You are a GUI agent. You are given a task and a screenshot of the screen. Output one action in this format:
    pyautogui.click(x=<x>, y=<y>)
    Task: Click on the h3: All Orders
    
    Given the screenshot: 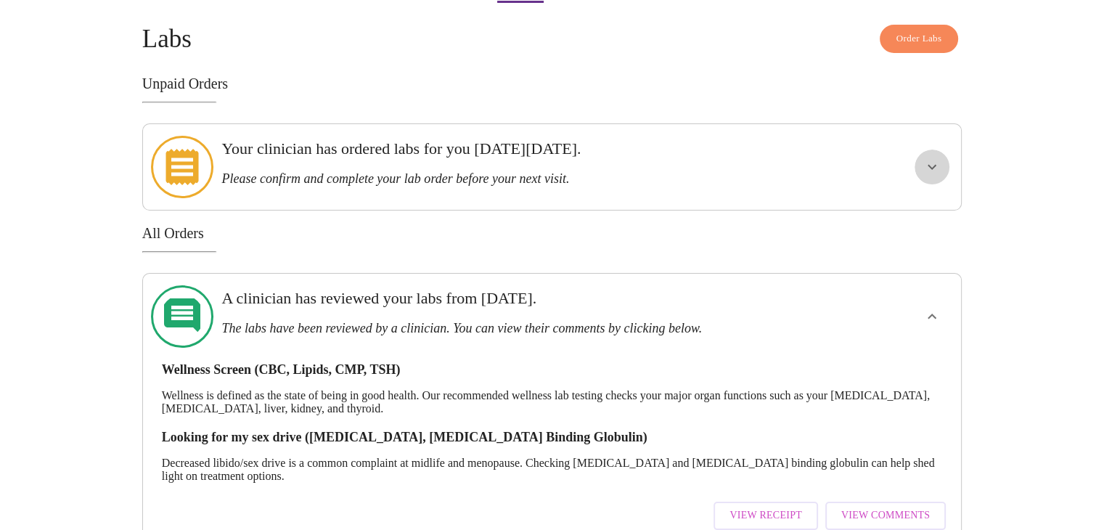 What is the action you would take?
    pyautogui.click(x=552, y=233)
    